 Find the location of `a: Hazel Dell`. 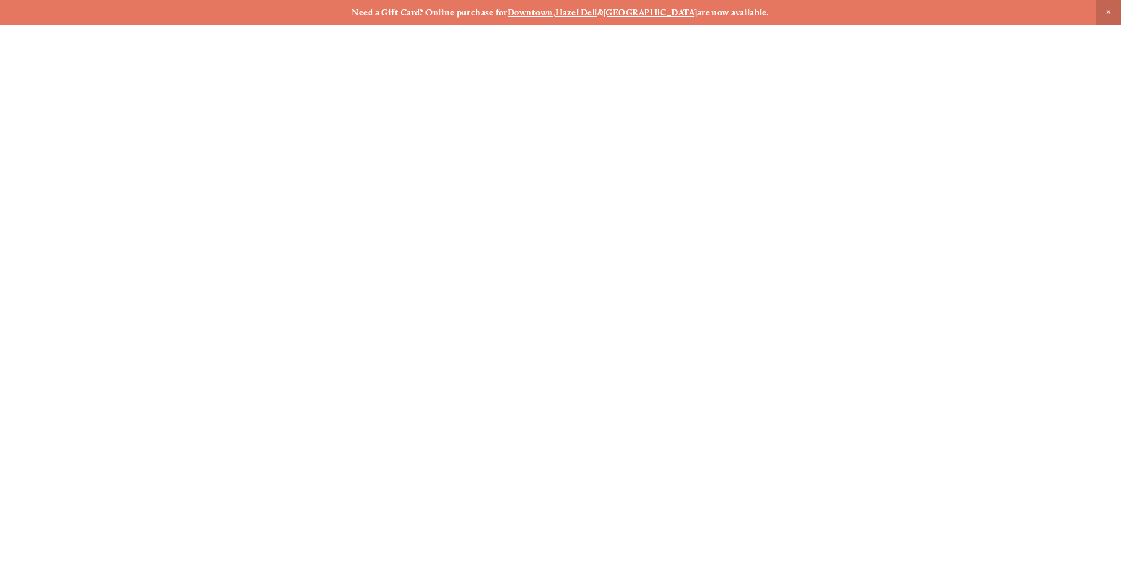

a: Hazel Dell is located at coordinates (576, 12).